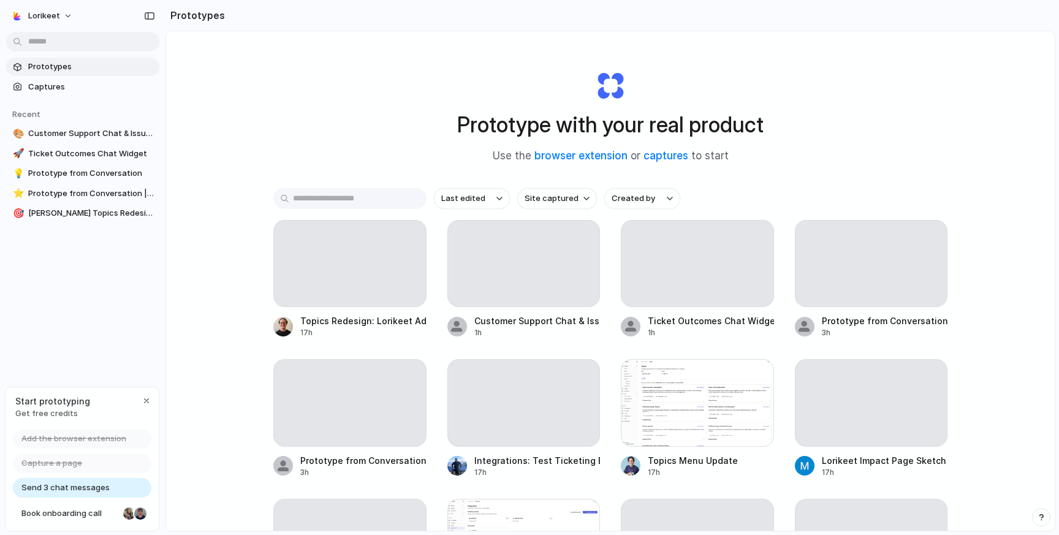 This screenshot has width=1059, height=535. What do you see at coordinates (44, 16) in the screenshot?
I see `span: Lorikeet` at bounding box center [44, 16].